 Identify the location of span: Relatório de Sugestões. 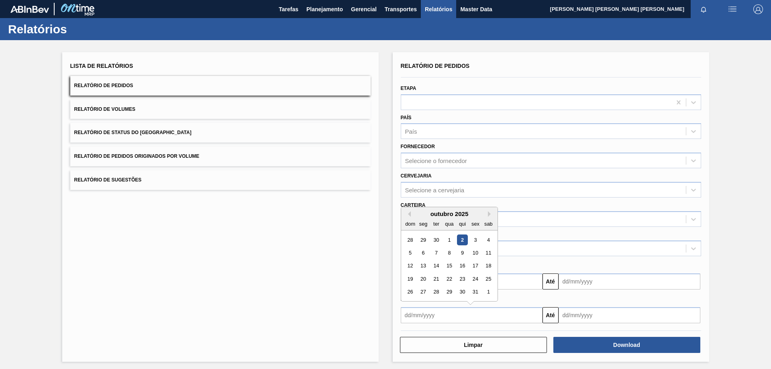
(108, 180).